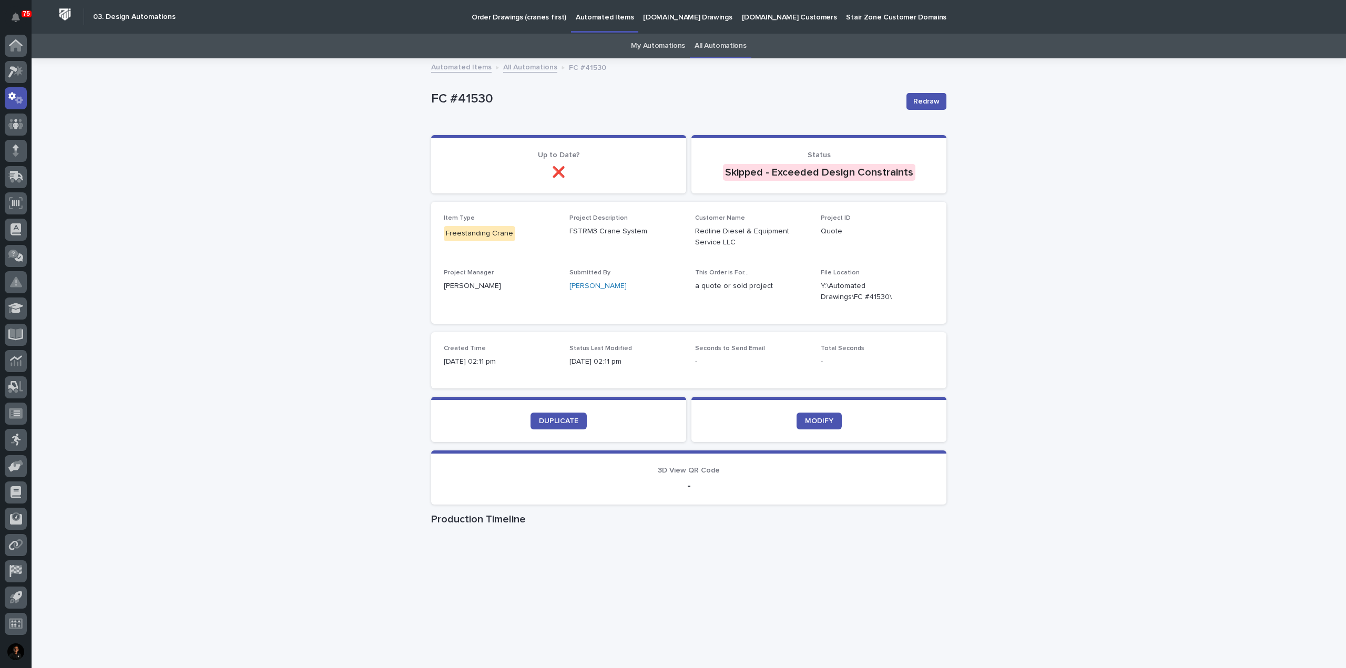 The image size is (1346, 668). Describe the element at coordinates (469, 273) in the screenshot. I see `span: Project Manager` at that location.